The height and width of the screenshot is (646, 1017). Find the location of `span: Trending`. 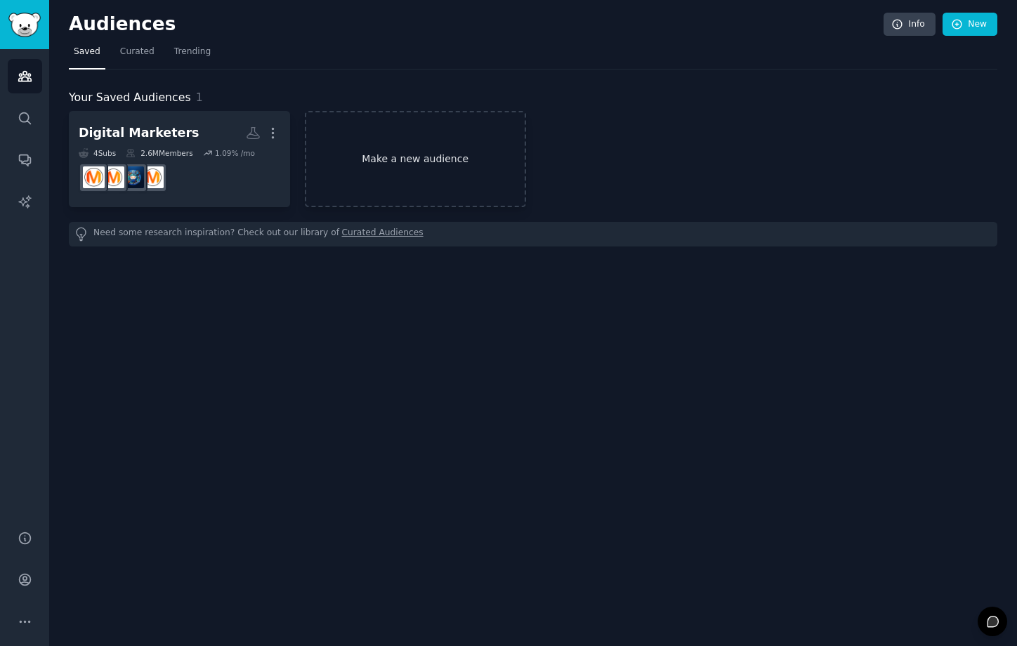

span: Trending is located at coordinates (192, 52).